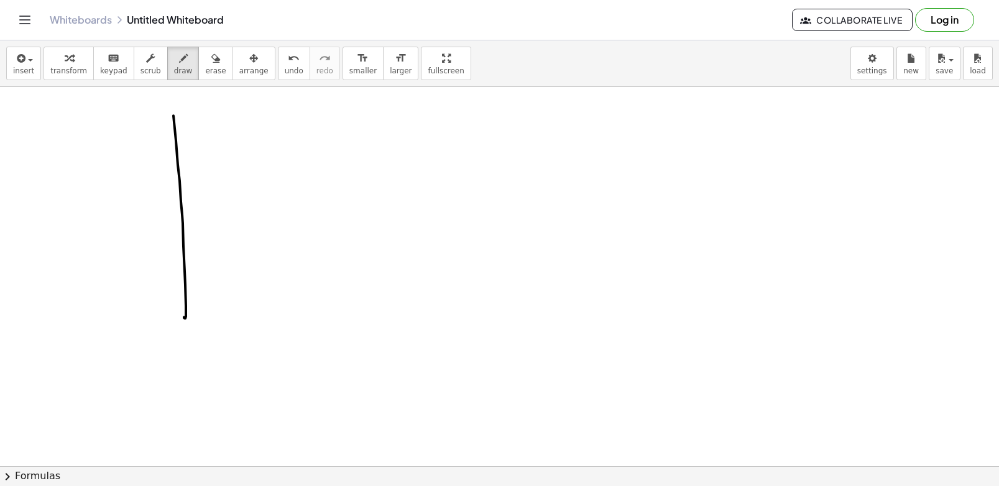 The height and width of the screenshot is (486, 999). Describe the element at coordinates (294, 63) in the screenshot. I see `button: undoundo` at that location.